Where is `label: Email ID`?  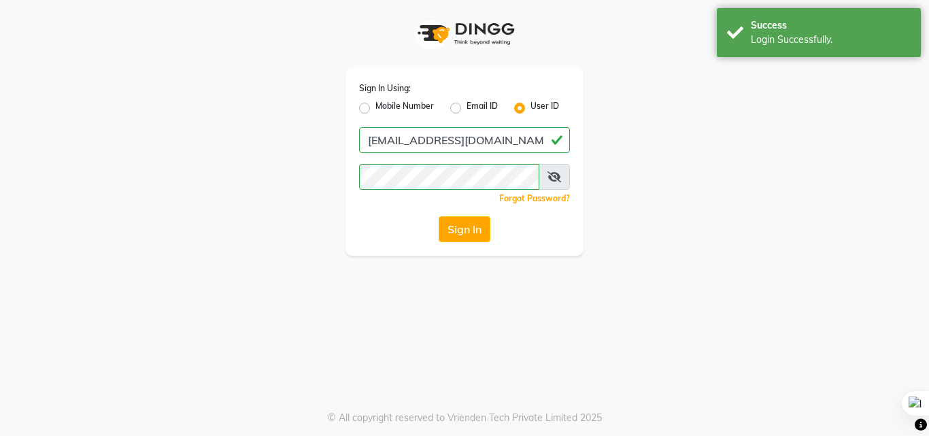
label: Email ID is located at coordinates (482, 108).